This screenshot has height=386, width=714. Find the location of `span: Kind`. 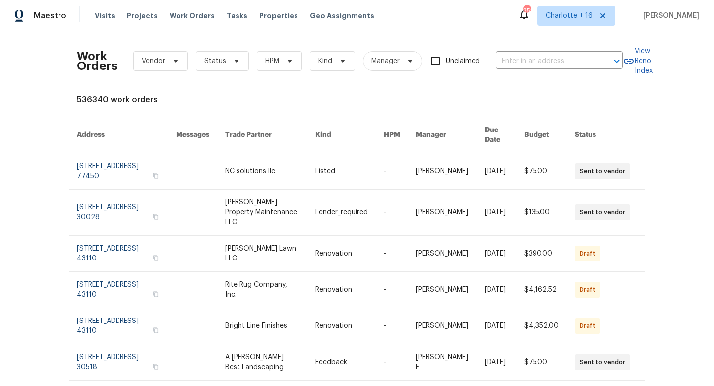

span: Kind is located at coordinates (325, 61).